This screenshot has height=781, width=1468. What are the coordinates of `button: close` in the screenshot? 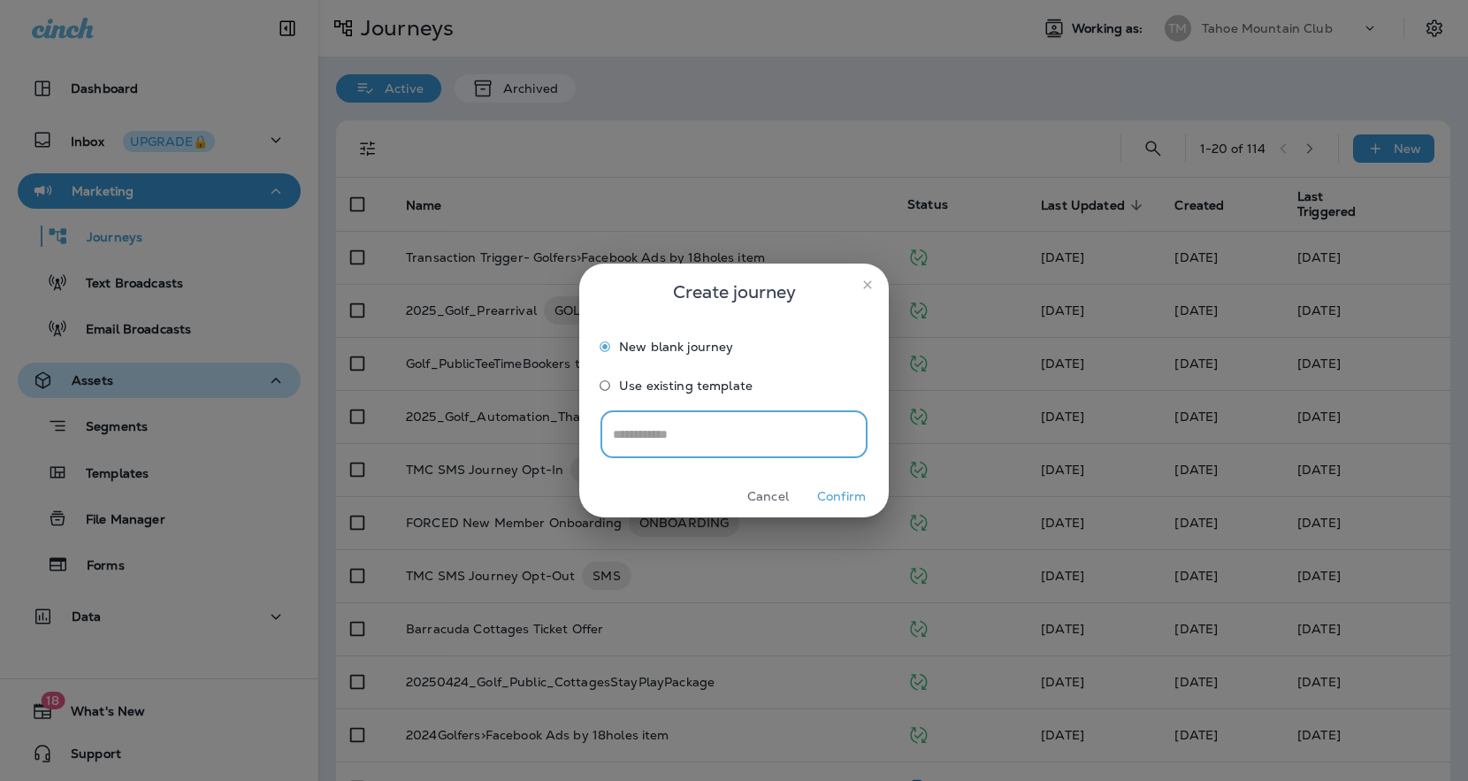 It's located at (868, 285).